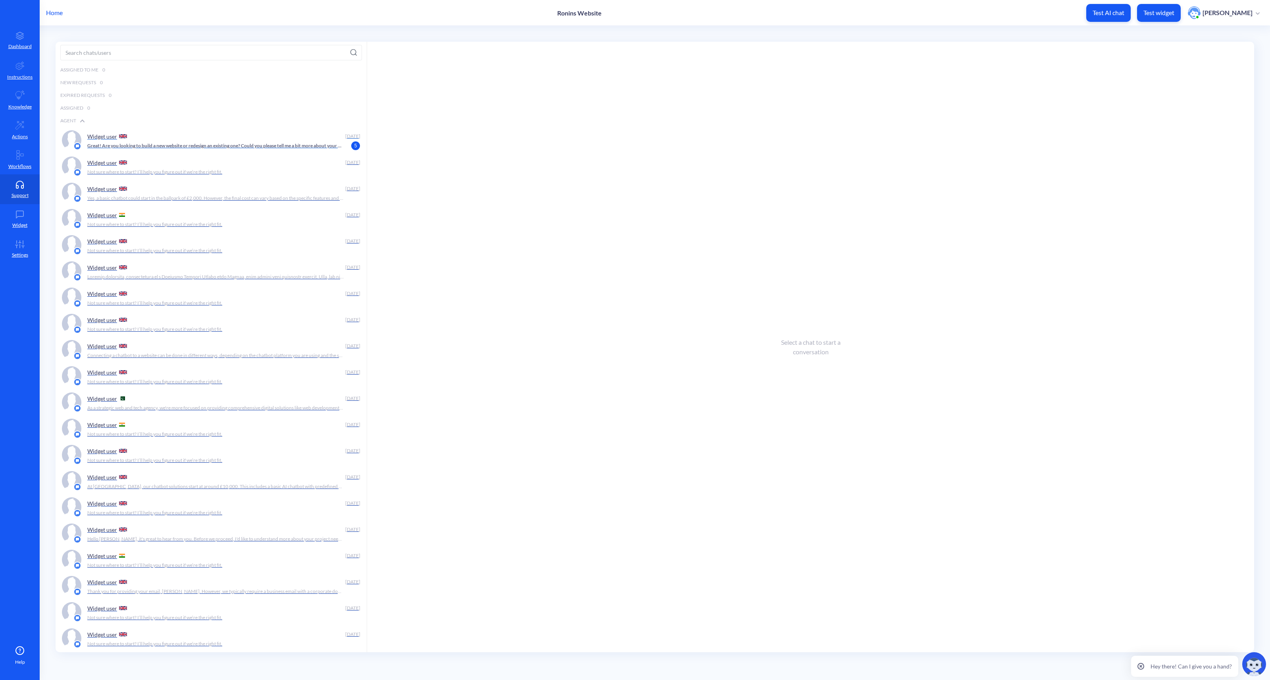 The image size is (1270, 680). Describe the element at coordinates (211, 121) in the screenshot. I see `div: Agent` at that location.